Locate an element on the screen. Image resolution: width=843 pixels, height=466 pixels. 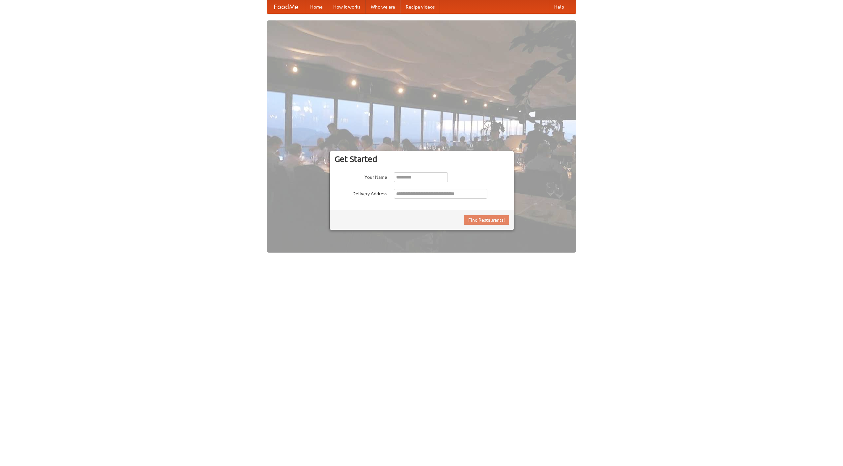
label: Delivery Address is located at coordinates (361, 193).